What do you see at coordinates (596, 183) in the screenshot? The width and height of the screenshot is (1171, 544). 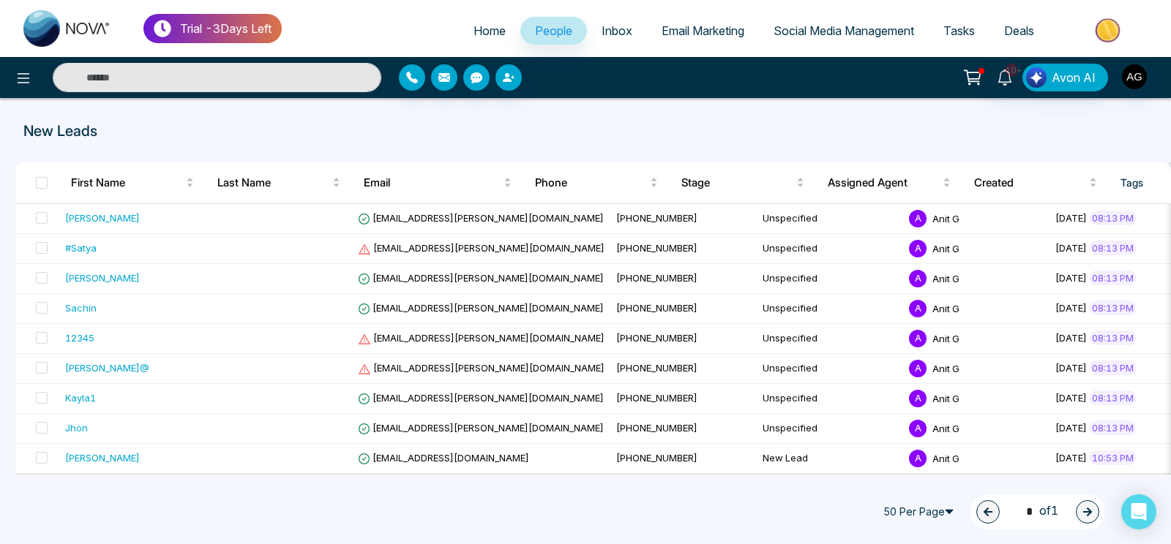 I see `th: Phone` at bounding box center [596, 183].